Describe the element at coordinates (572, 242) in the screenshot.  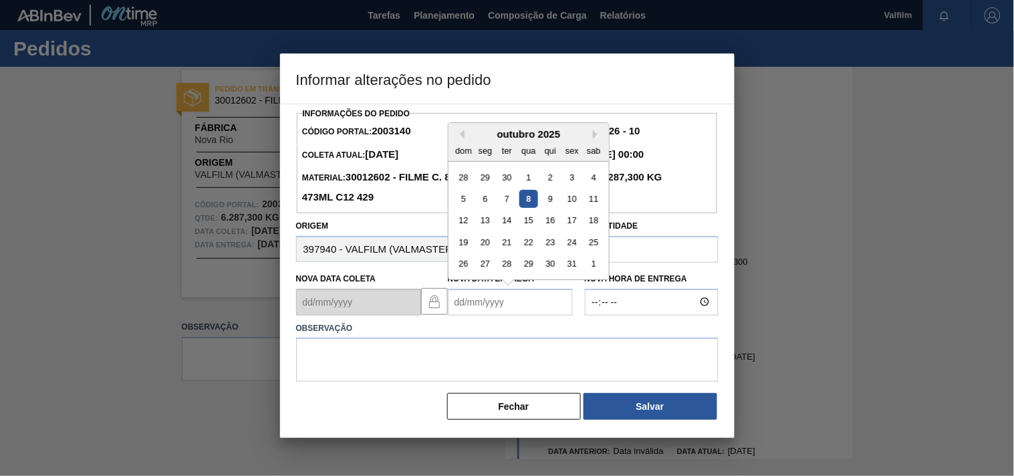
I see `div: Choose sexta-feira, 24 de outubro de 2025` at that location.